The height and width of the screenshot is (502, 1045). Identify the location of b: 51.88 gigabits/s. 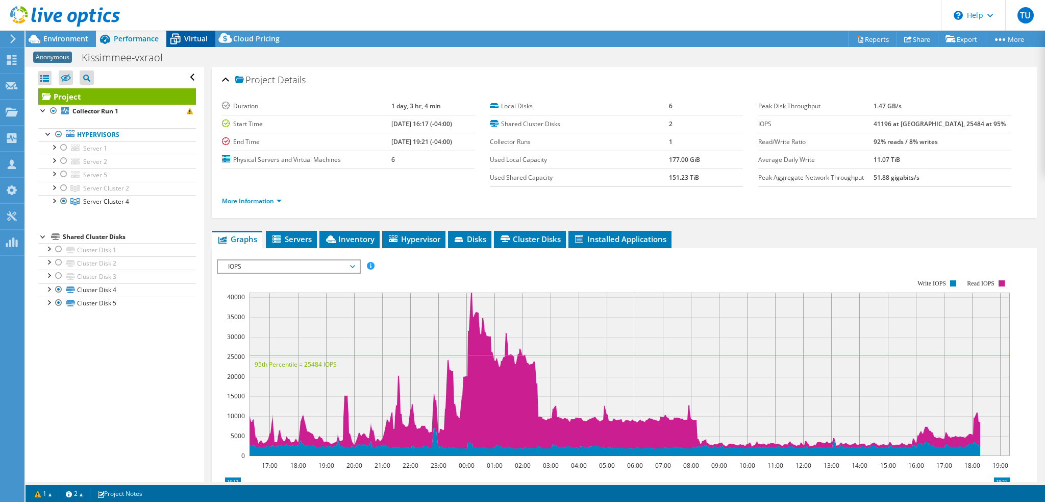
(897, 177).